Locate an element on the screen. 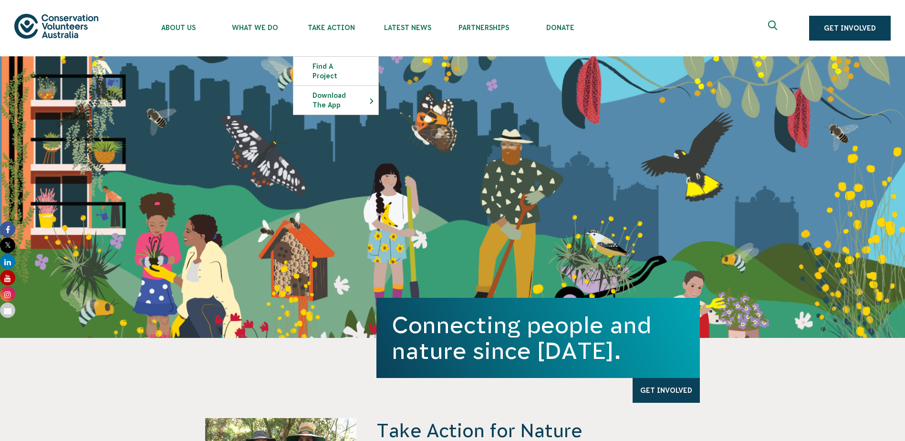 The width and height of the screenshot is (905, 441). span: About Us is located at coordinates (178, 28).